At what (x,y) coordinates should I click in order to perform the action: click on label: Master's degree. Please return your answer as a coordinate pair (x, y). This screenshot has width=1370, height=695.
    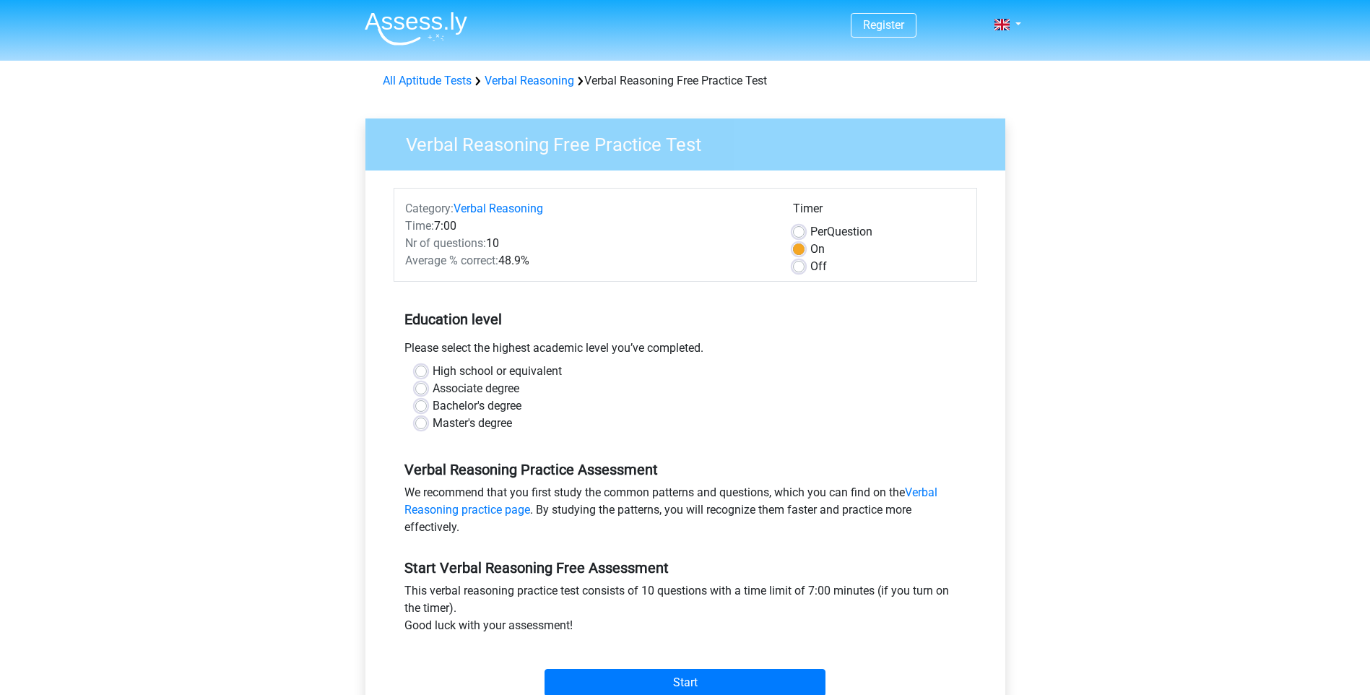
    Looking at the image, I should click on (472, 423).